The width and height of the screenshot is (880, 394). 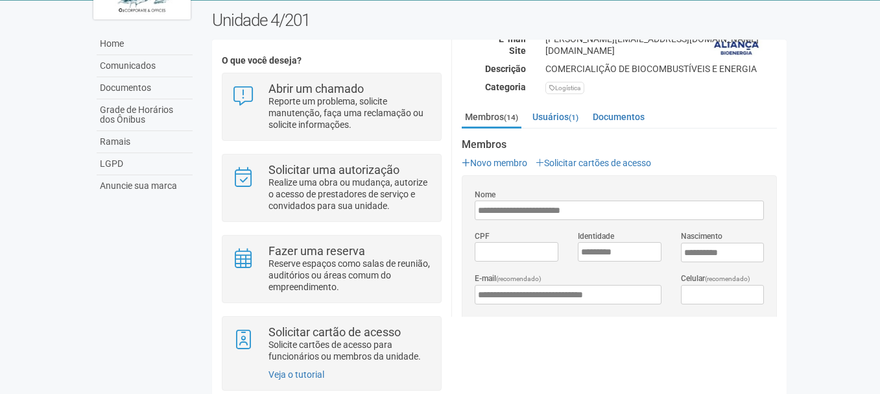 I want to click on a: Solicitar uma autorização Realize uma obra ou mudança, autorize o acesso de prestadores de serviç..., so click(x=331, y=187).